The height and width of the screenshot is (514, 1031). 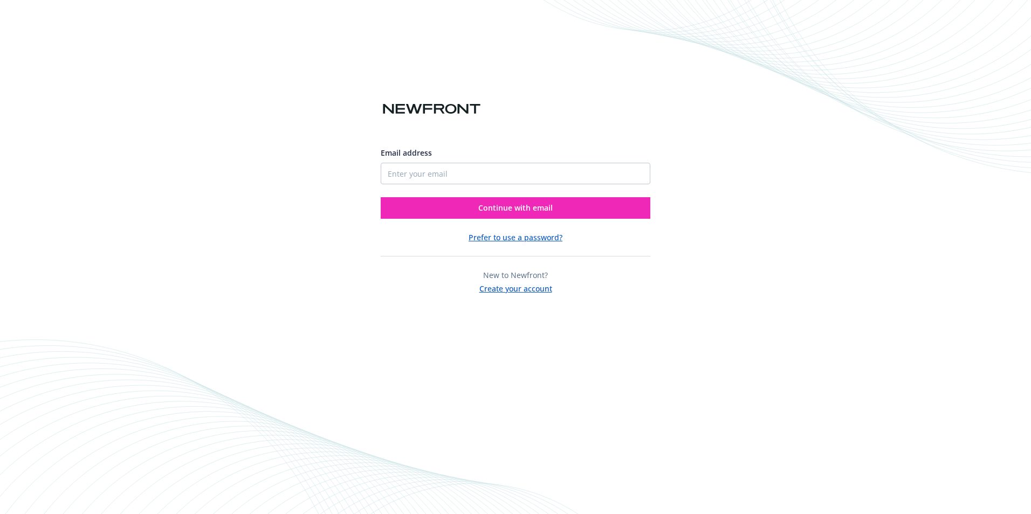 What do you see at coordinates (406, 153) in the screenshot?
I see `span: Email address` at bounding box center [406, 153].